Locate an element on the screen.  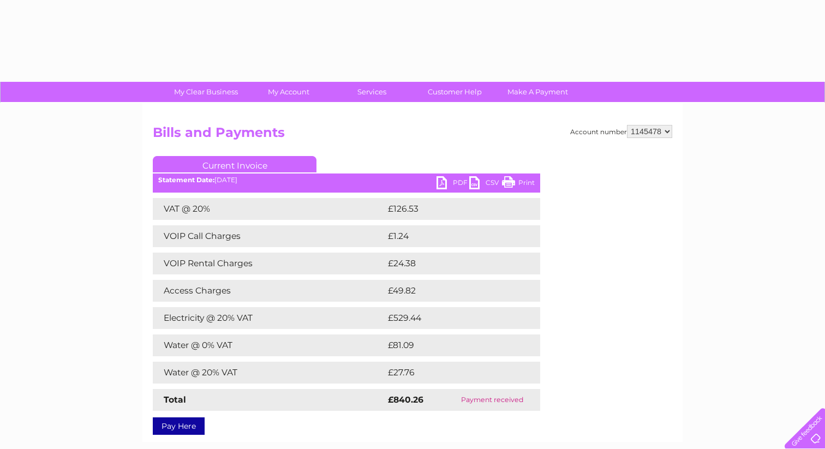
td: Access Charges is located at coordinates (269, 291).